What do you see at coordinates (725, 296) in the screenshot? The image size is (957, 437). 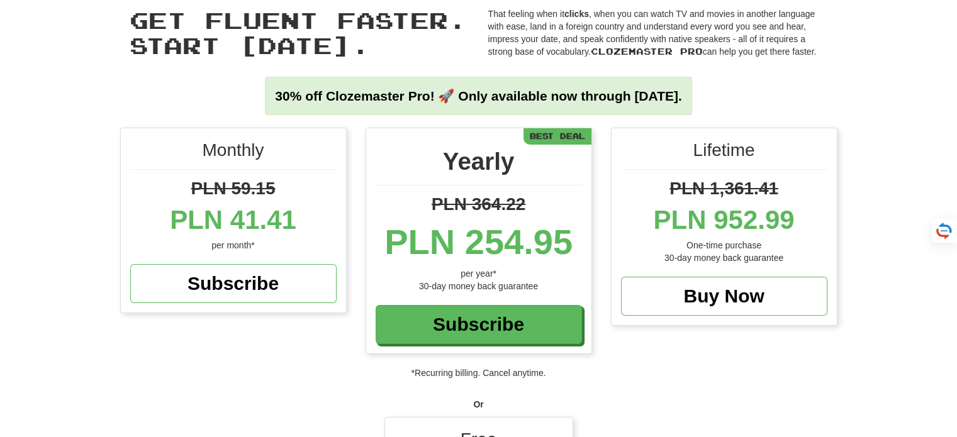 I see `div: Buy Now` at bounding box center [725, 296].